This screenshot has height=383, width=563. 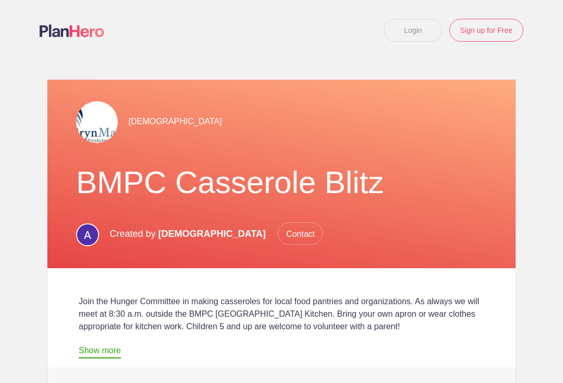 What do you see at coordinates (216, 234) in the screenshot?
I see `p: Created by` at bounding box center [216, 234].